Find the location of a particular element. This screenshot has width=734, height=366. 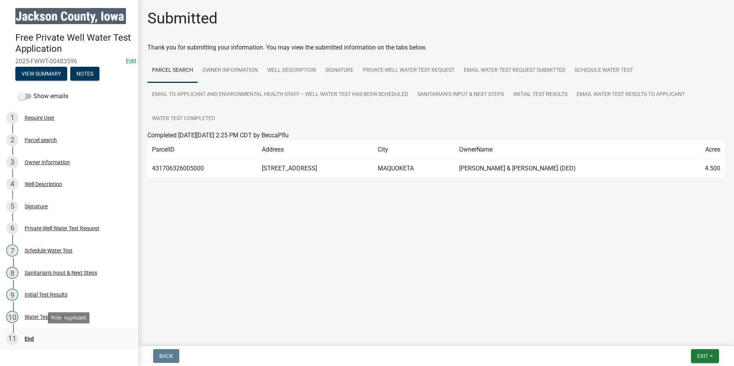

a: Water Test Completed is located at coordinates (183, 119).